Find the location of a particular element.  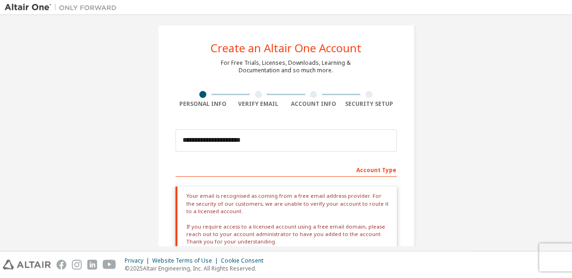

img: Altair One is located at coordinates (63, 7).